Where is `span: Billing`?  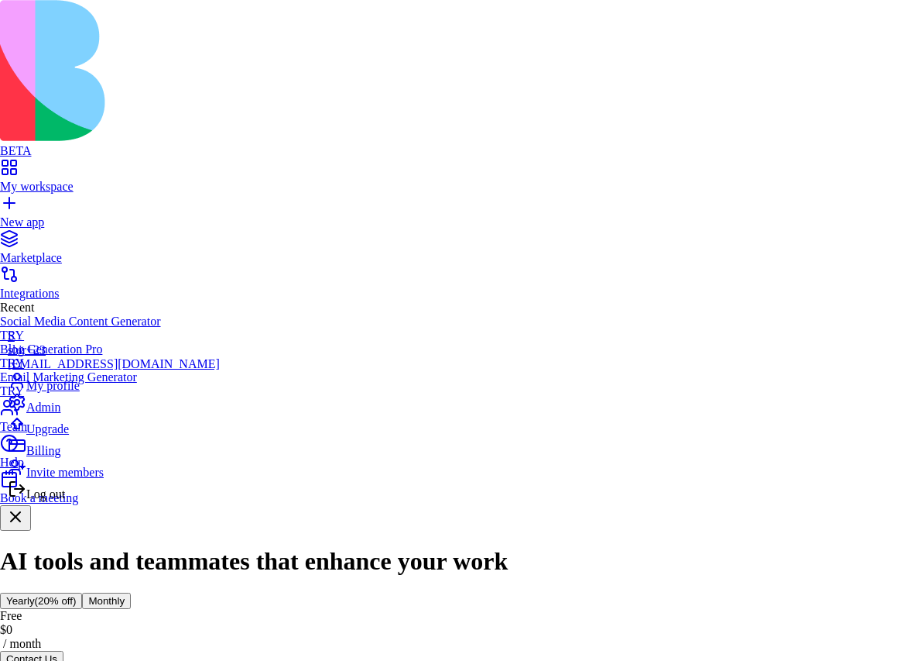
span: Billing is located at coordinates (43, 450).